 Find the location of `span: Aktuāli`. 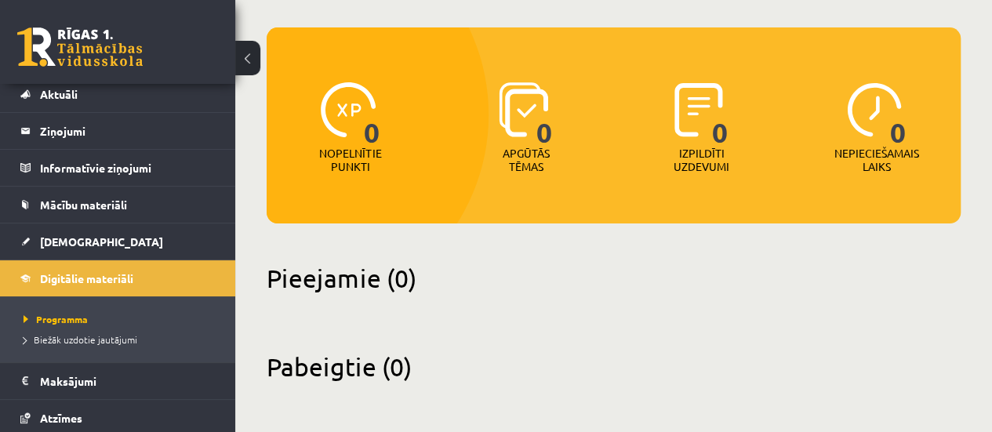

span: Aktuāli is located at coordinates (59, 94).